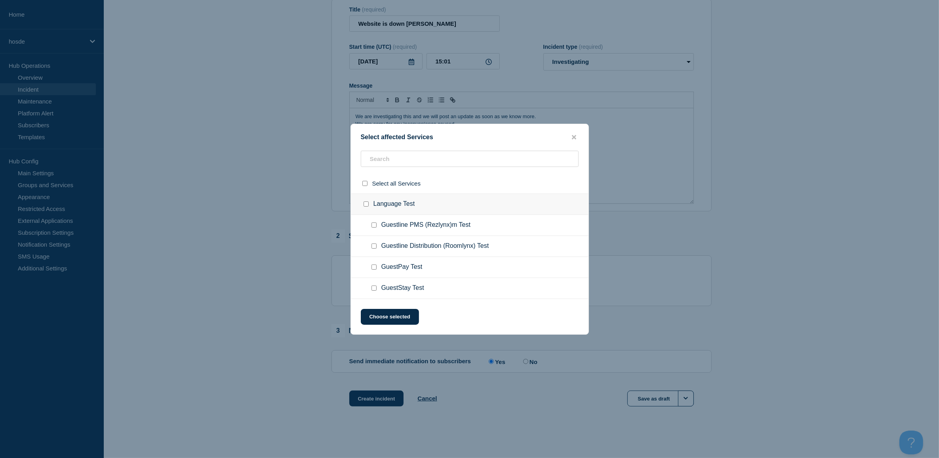 This screenshot has width=939, height=458. I want to click on input: Search, so click(470, 158).